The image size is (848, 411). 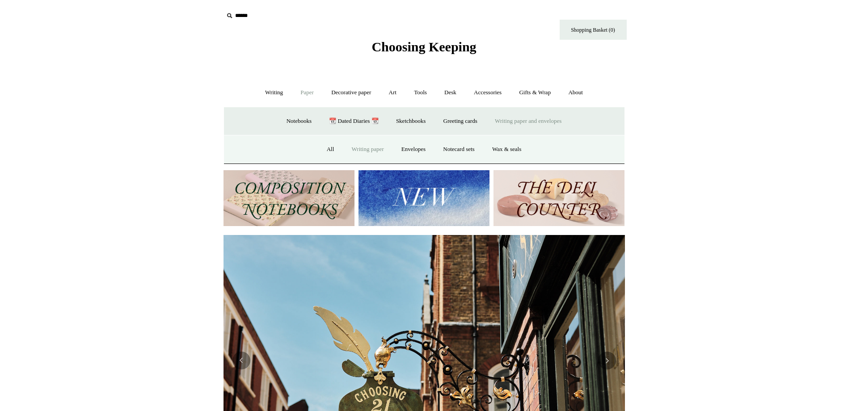 What do you see at coordinates (460, 121) in the screenshot?
I see `a: Greeting cards` at bounding box center [460, 121].